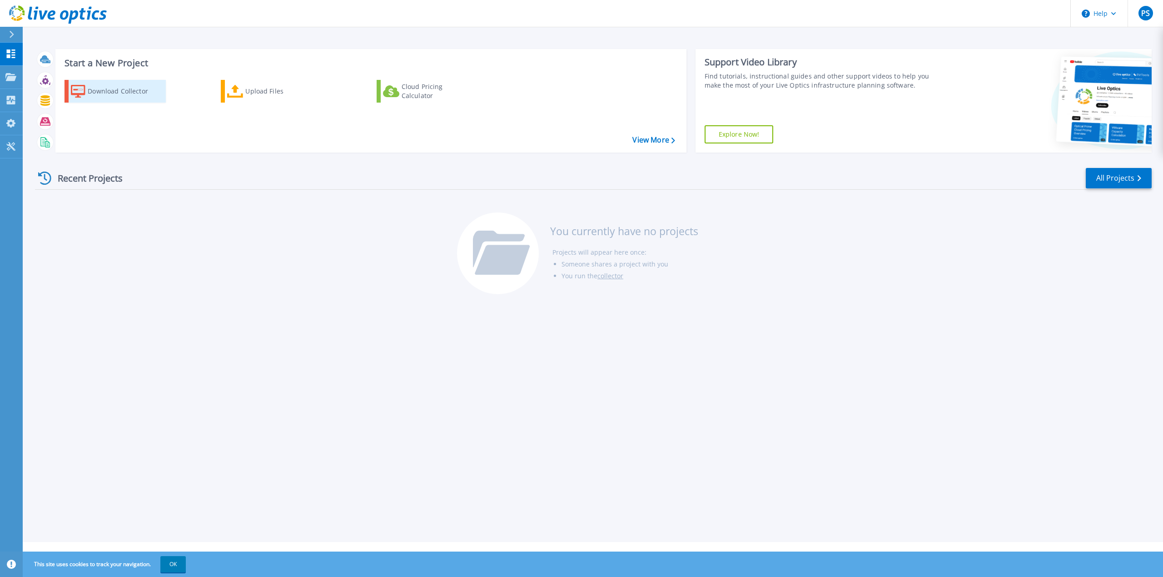 The height and width of the screenshot is (577, 1163). I want to click on li: Someone shares a project with you, so click(629, 264).